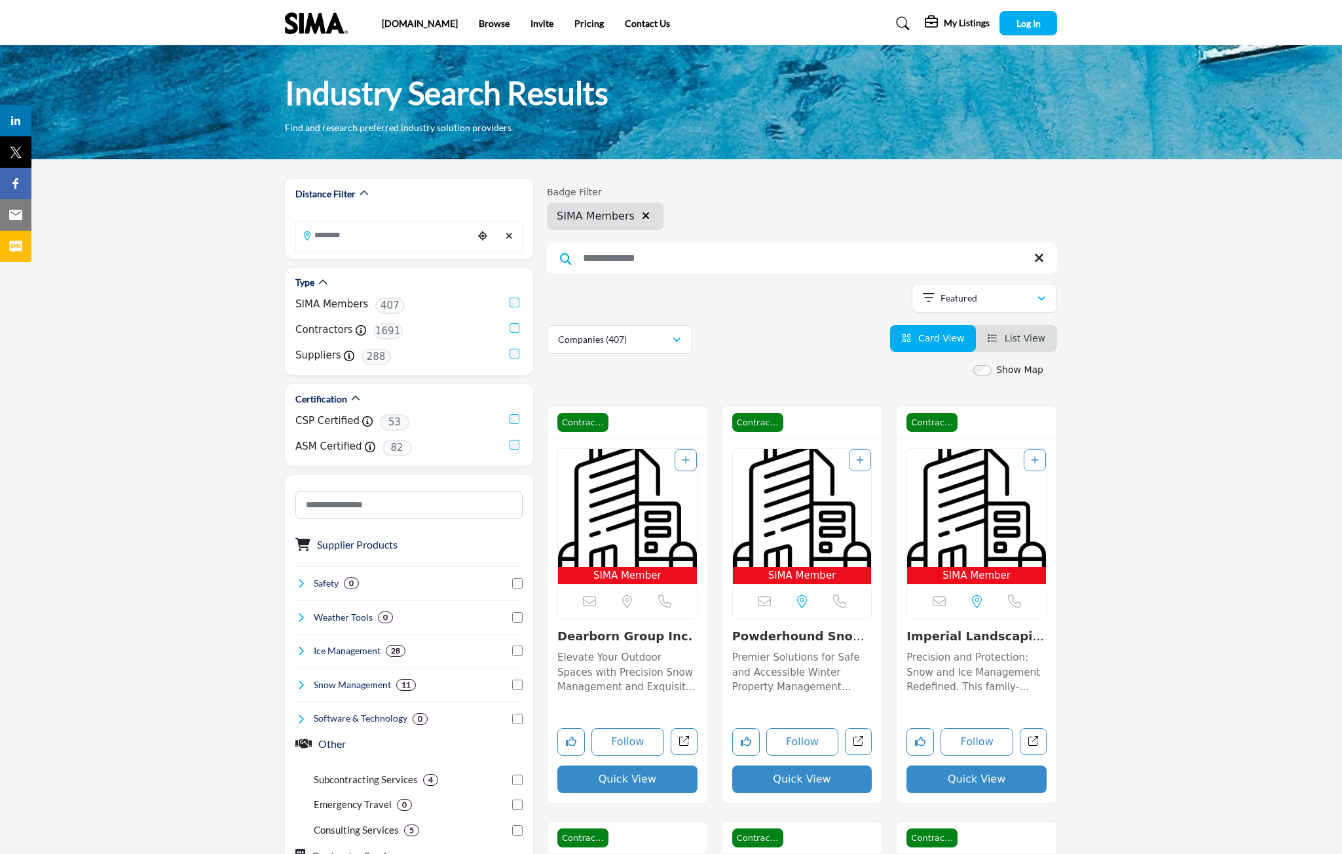 The height and width of the screenshot is (854, 1342). Describe the element at coordinates (625, 636) in the screenshot. I see `a: Dearborn Group Inc.` at that location.